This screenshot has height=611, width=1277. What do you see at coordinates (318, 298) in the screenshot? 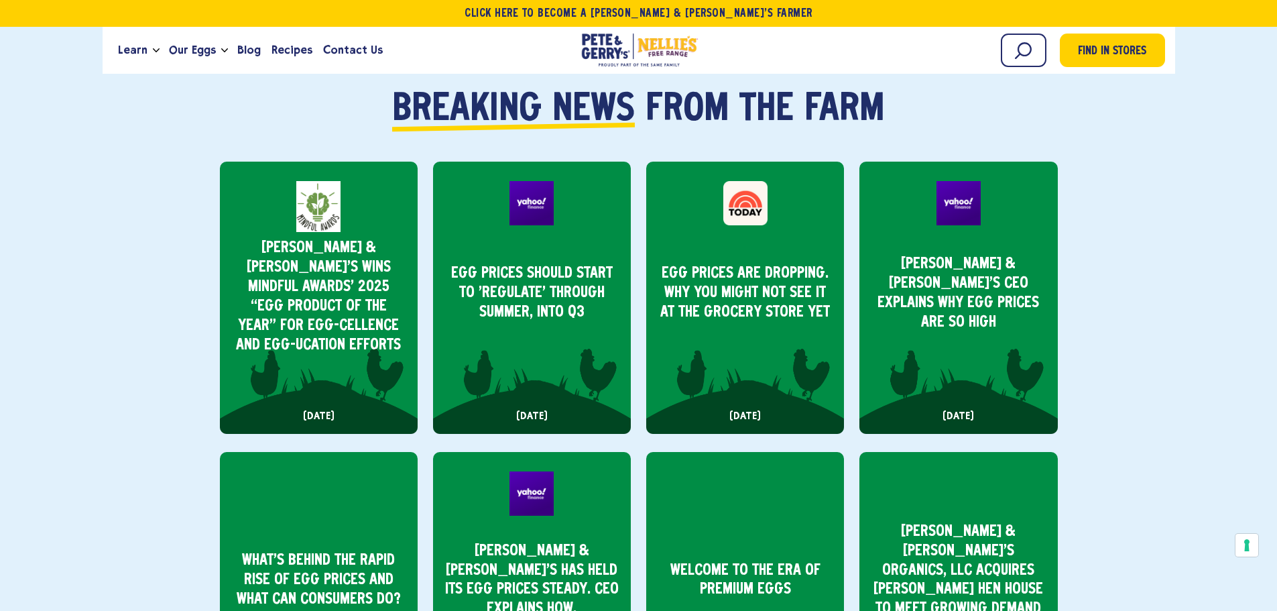
I see `div: Pete &amp; Gerry’s Wins Mindful Awards’ 2025 “Egg Product of the Year” for Egg-cellence and Egg-u...` at bounding box center [318, 298].